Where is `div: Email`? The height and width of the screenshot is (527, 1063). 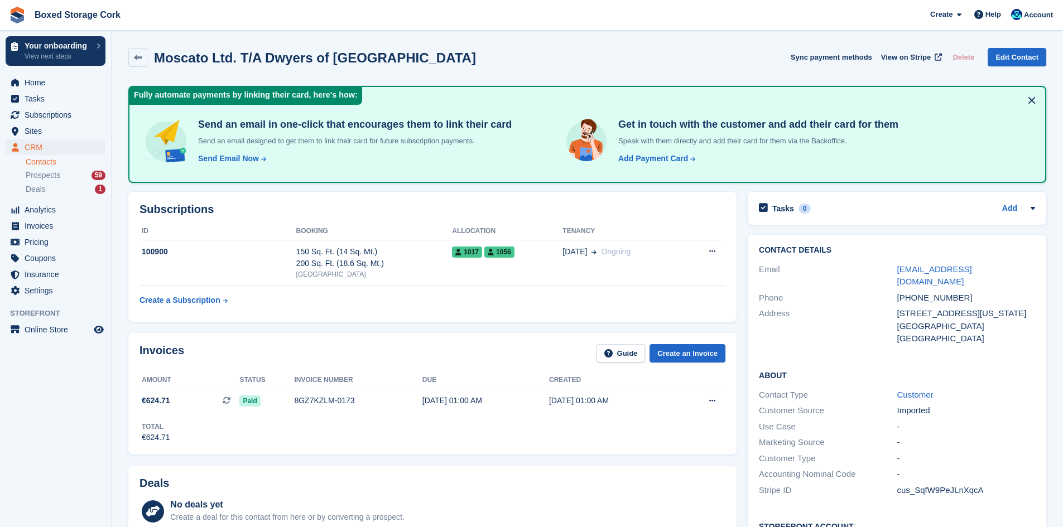 div: Email is located at coordinates (828, 276).